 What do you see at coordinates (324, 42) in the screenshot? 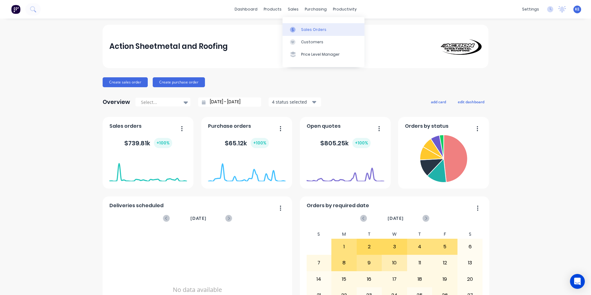
I see `a: Customers` at bounding box center [324, 42].